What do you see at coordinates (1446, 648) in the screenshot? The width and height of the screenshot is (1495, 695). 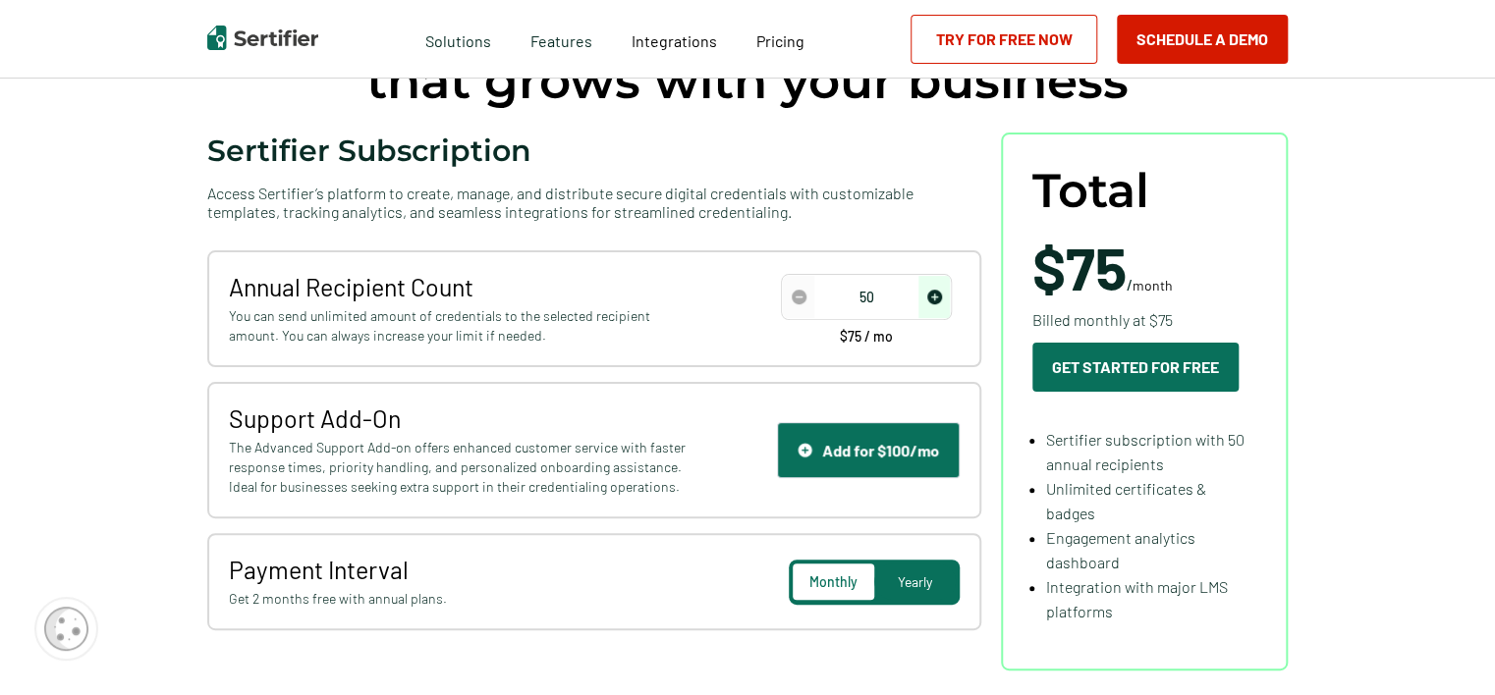 I see `div: Chat Widget` at bounding box center [1446, 648].